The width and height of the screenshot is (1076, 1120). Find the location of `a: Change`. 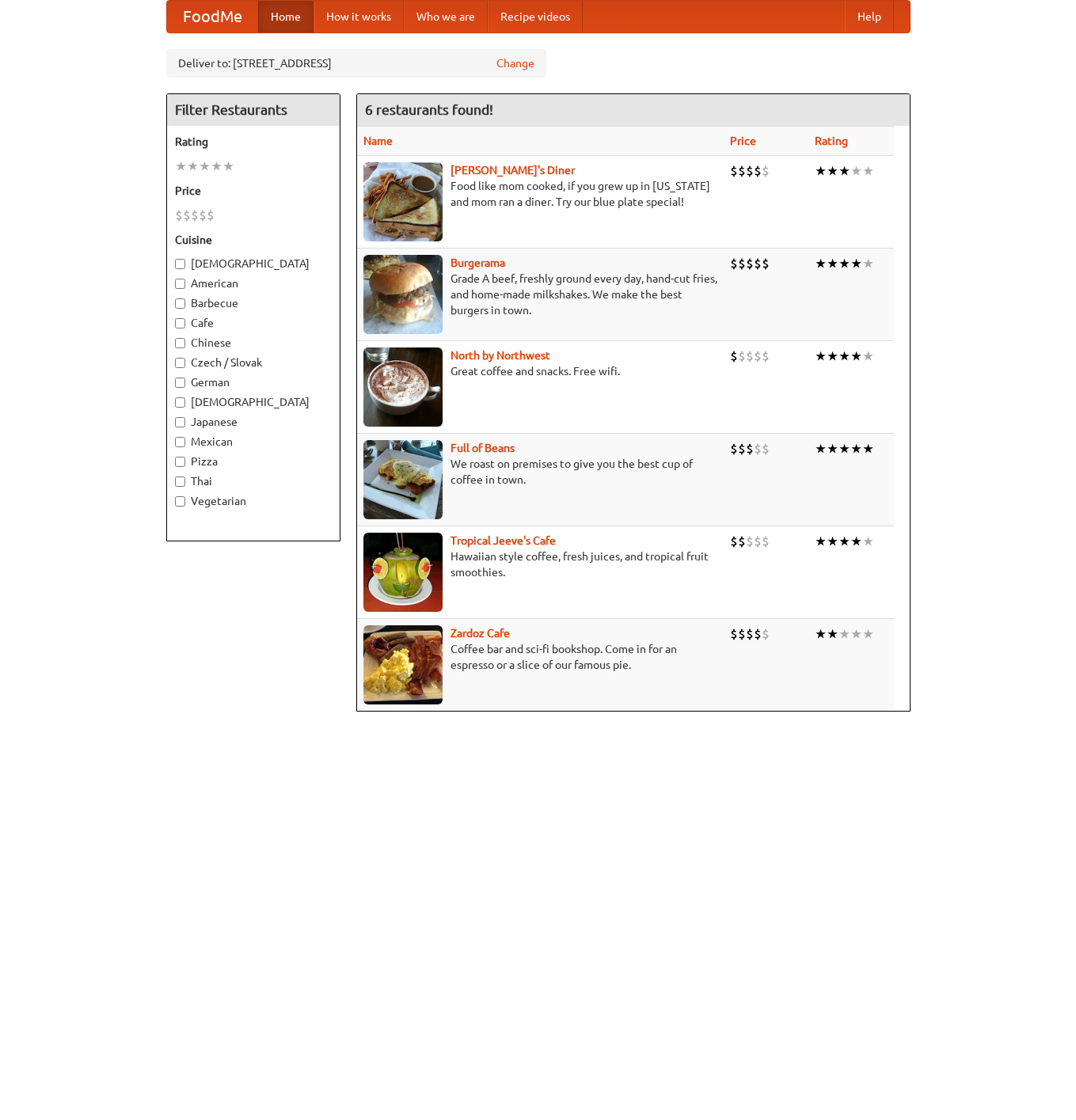

a: Change is located at coordinates (516, 64).